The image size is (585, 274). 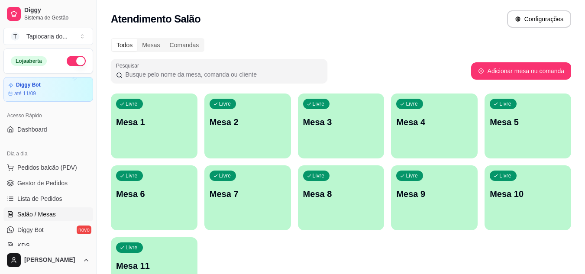 What do you see at coordinates (248, 122) in the screenshot?
I see `p: Mesa 2` at bounding box center [248, 122].